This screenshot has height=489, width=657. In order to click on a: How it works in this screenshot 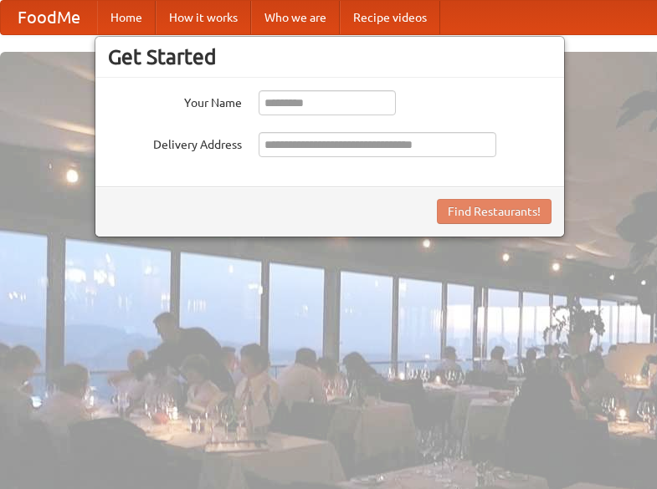, I will do `click(203, 18)`.